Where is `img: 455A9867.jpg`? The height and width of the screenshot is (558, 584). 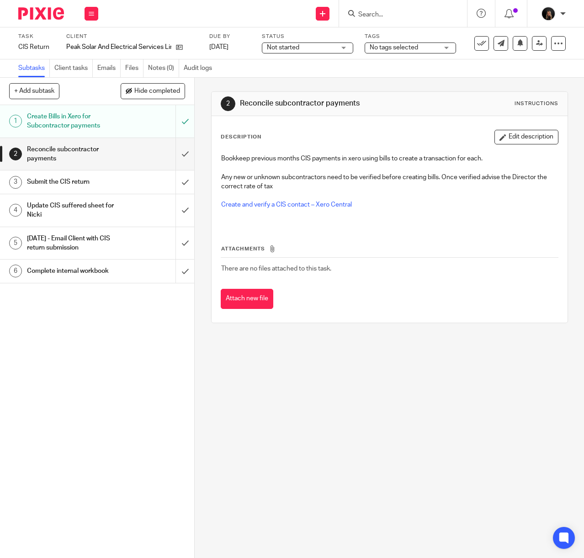
img: 455A9867.jpg is located at coordinates (548, 14).